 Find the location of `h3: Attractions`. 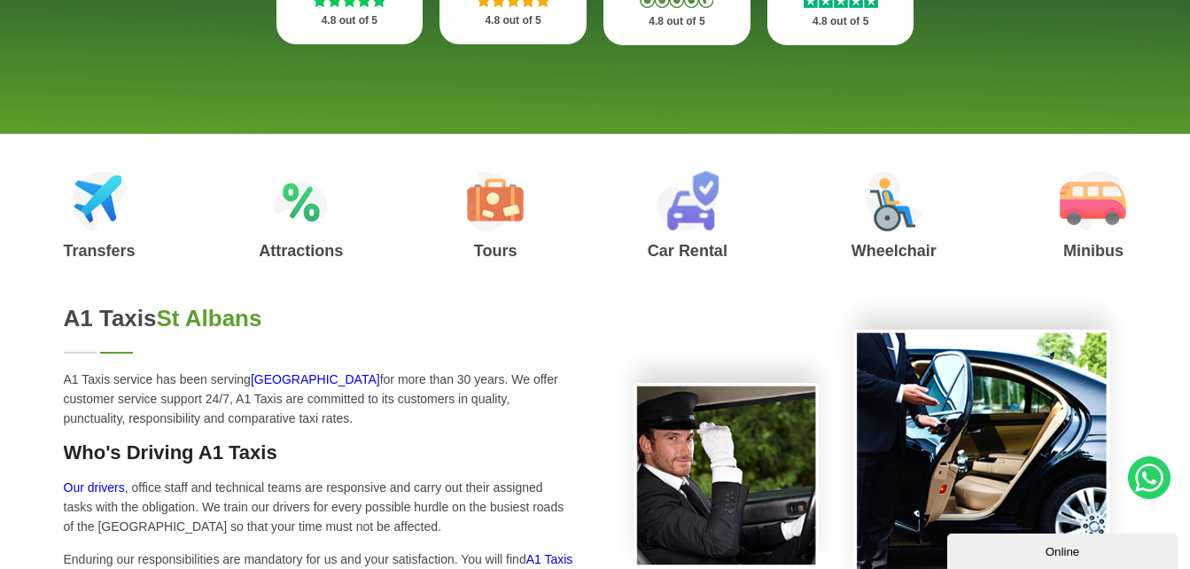

h3: Attractions is located at coordinates (300, 251).